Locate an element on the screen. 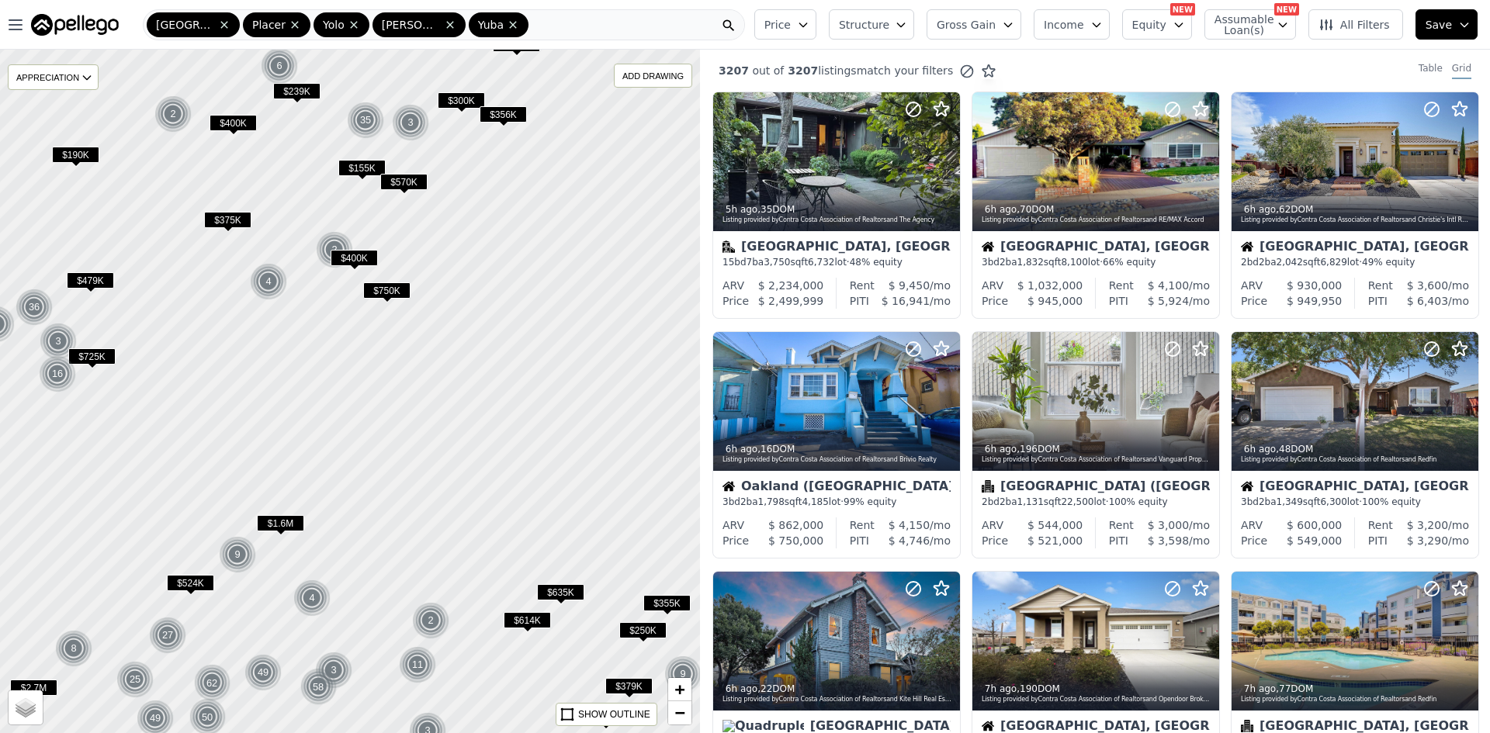  span: $479K is located at coordinates (90, 280).